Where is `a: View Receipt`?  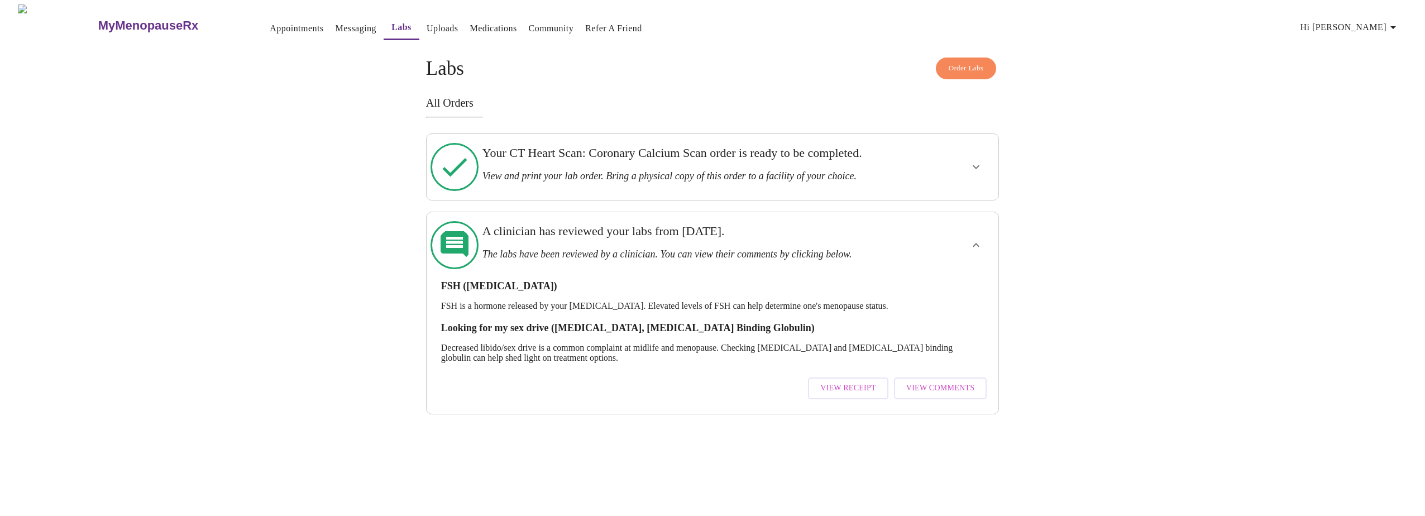 a: View Receipt is located at coordinates (848, 388).